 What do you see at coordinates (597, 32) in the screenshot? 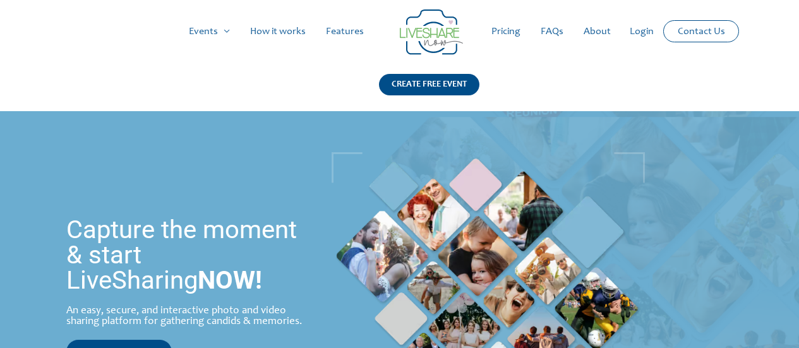
I see `a: About` at bounding box center [597, 32].